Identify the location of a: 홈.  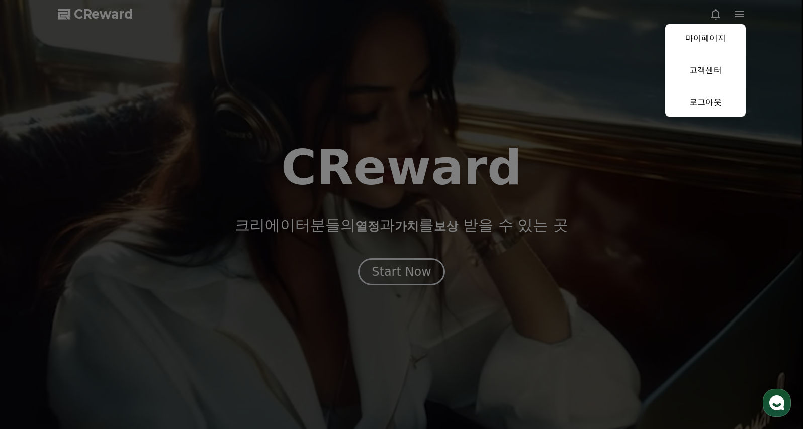
(35, 331).